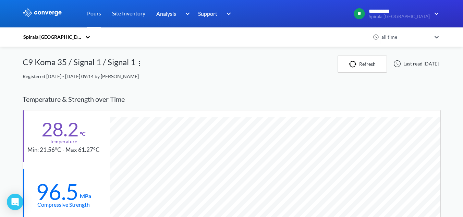 The image size is (463, 217). I want to click on img: icon-refresh.svg, so click(354, 64).